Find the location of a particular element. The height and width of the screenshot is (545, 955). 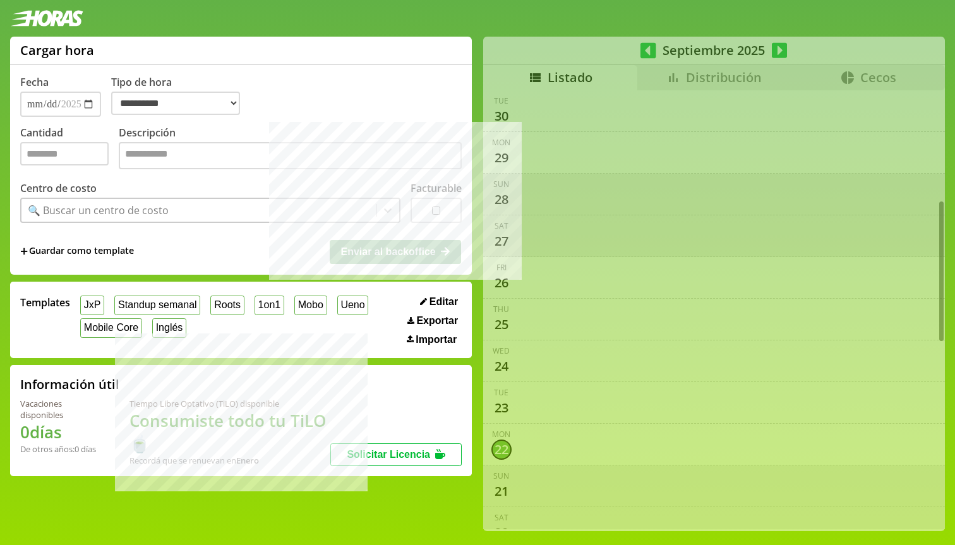

div: Vacaciones disponibles is located at coordinates (59, 409).